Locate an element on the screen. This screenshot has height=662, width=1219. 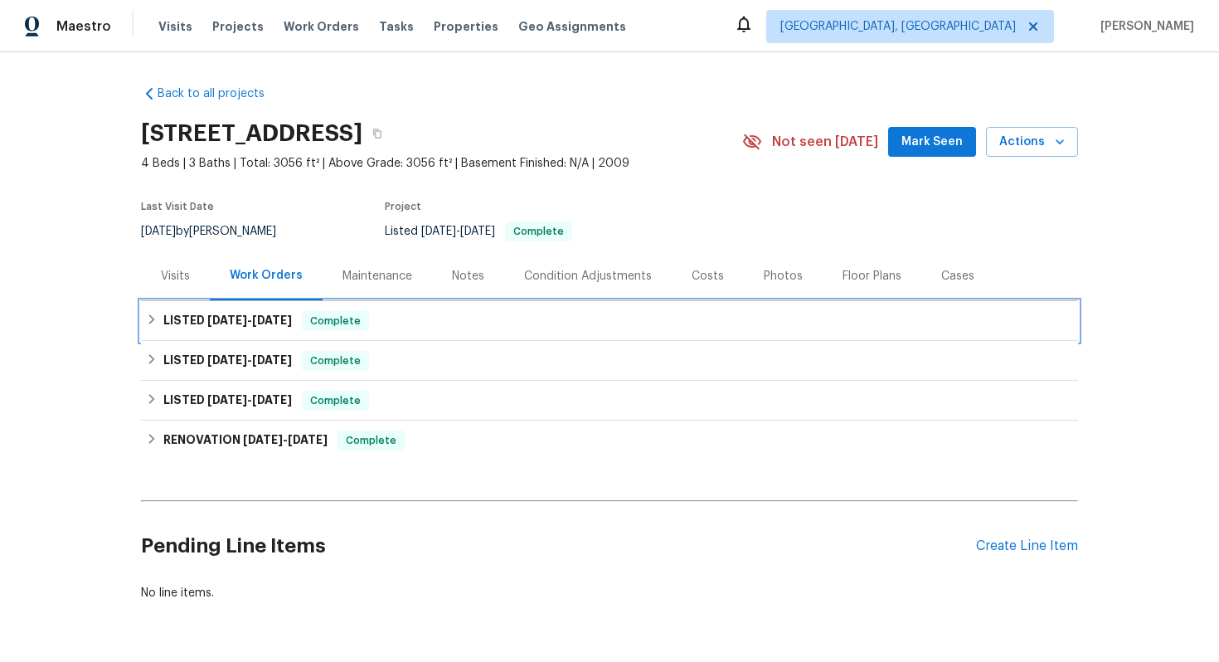
div: Maintenance is located at coordinates (377, 276).